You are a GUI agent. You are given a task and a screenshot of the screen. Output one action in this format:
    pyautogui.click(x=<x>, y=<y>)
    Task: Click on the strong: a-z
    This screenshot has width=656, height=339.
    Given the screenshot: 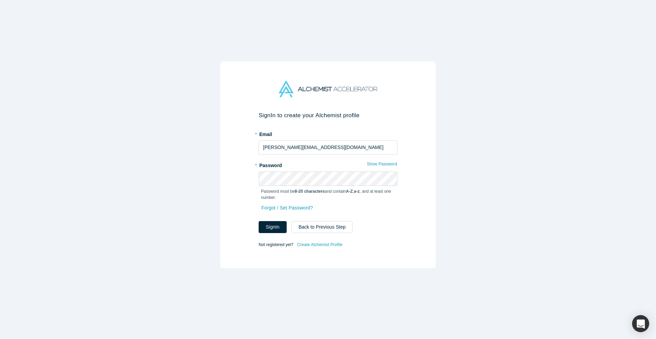 What is the action you would take?
    pyautogui.click(x=356, y=191)
    